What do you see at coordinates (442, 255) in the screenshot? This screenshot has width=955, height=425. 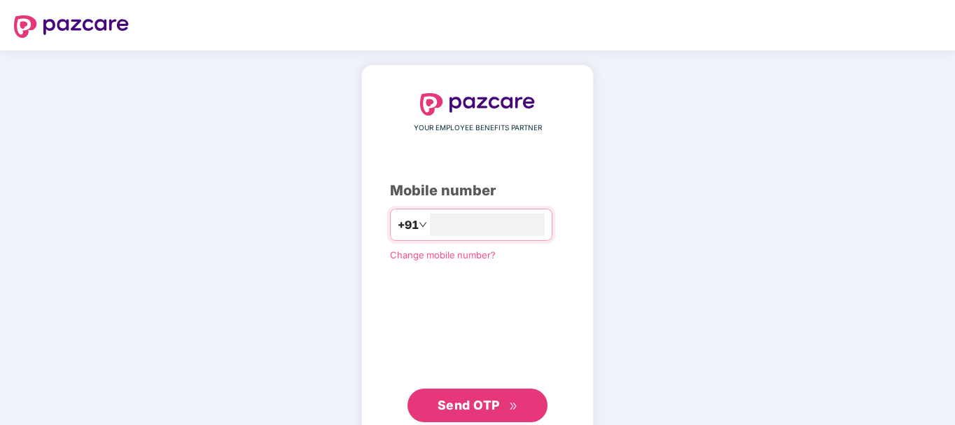 I see `a: Change mobile number?` at bounding box center [442, 255].